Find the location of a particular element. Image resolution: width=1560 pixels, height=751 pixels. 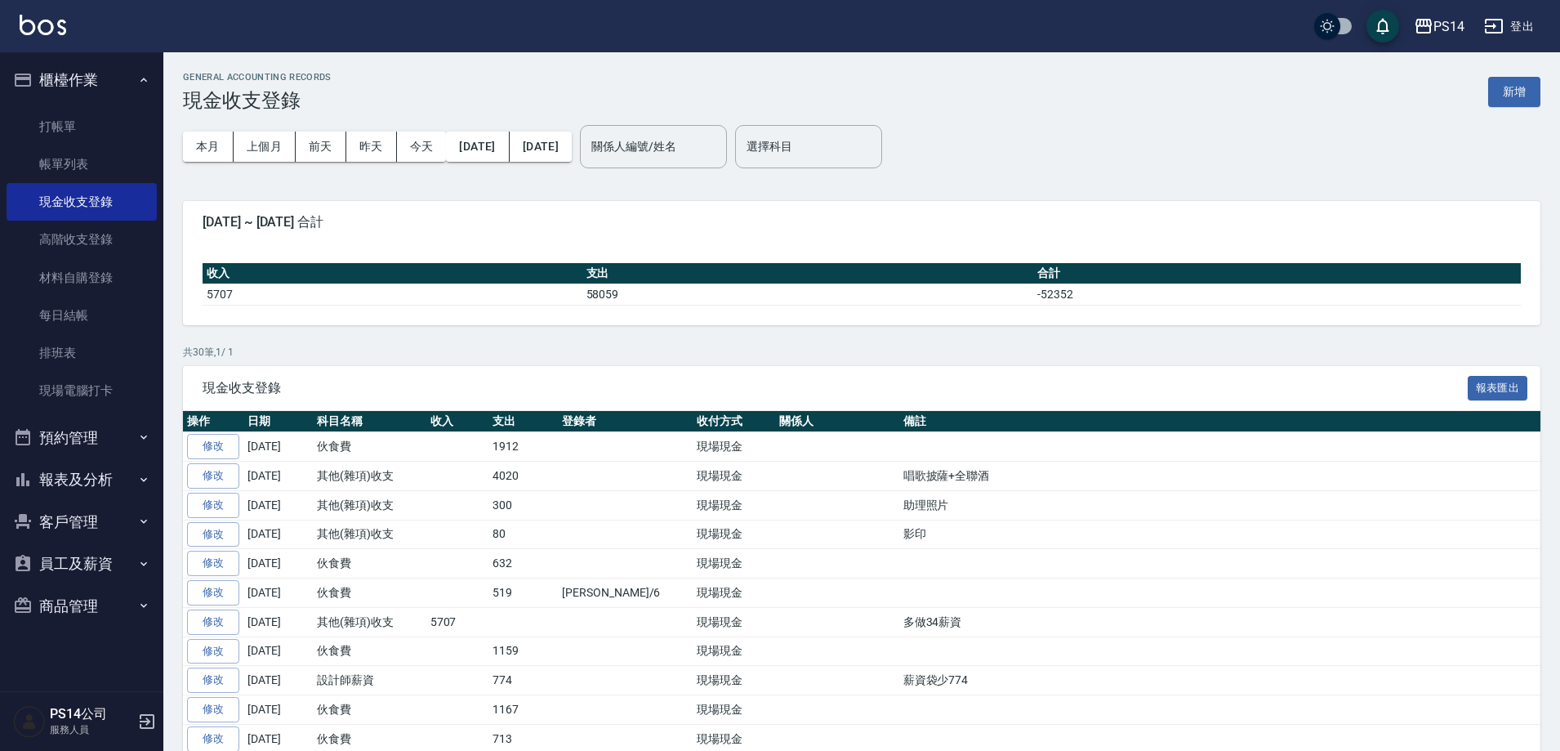

button: 上個月 is located at coordinates (265, 146).